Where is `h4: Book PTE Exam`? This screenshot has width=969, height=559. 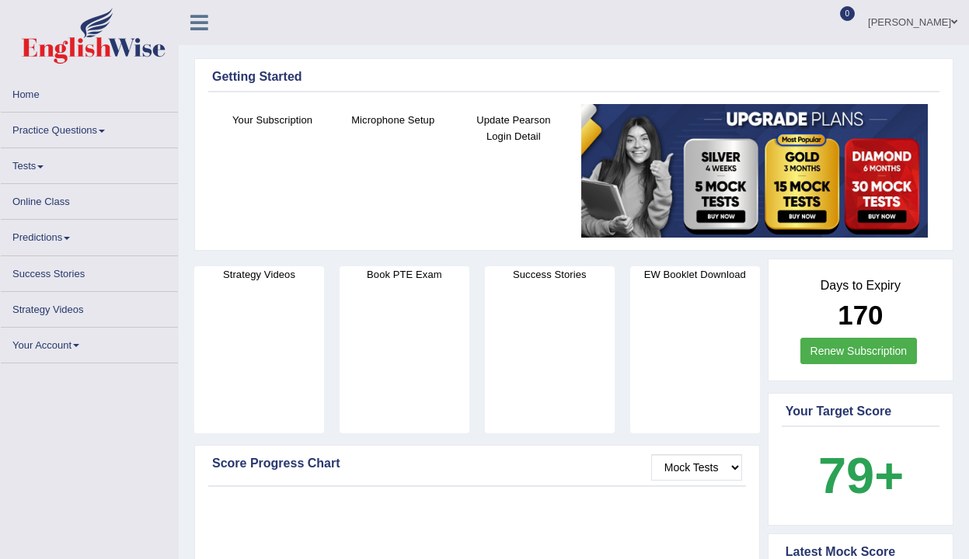
h4: Book PTE Exam is located at coordinates (404, 274).